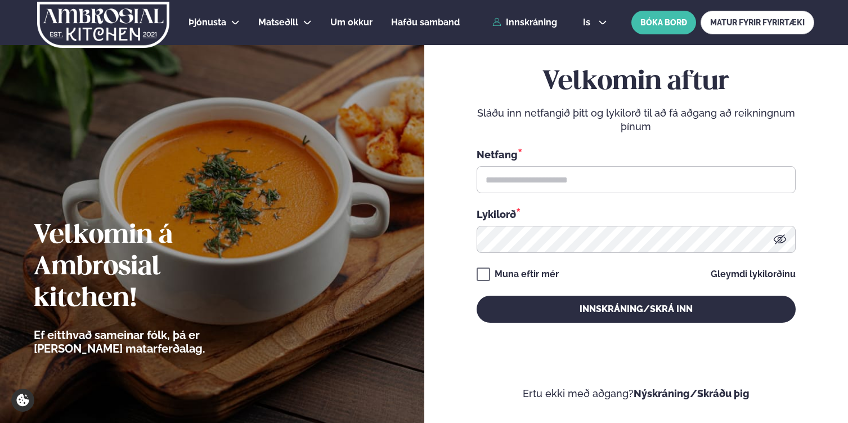 This screenshot has height=423, width=848. What do you see at coordinates (757, 23) in the screenshot?
I see `a: MATUR FYRIR FYRIRTÆKI` at bounding box center [757, 23].